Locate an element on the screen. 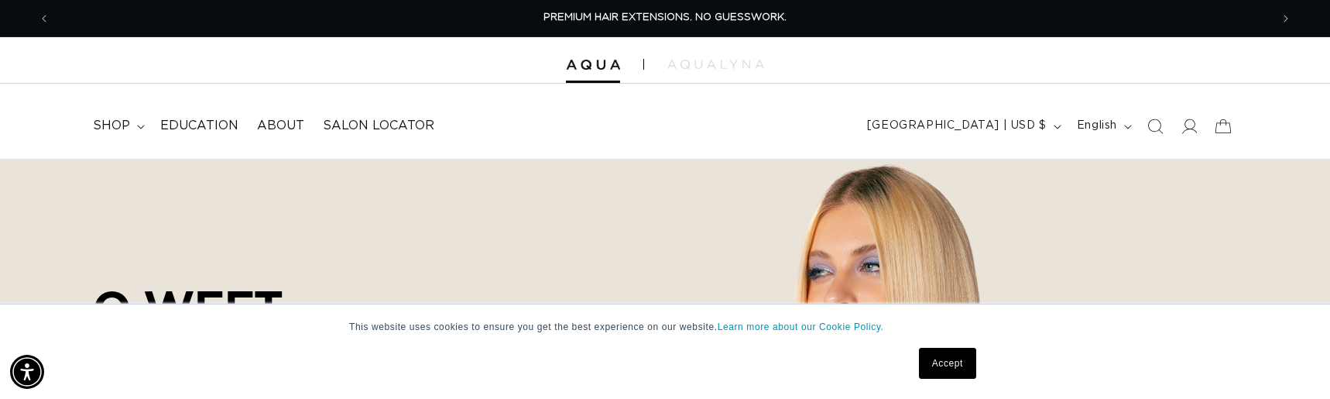 Image resolution: width=1330 pixels, height=399 pixels. a: Learn more about our Cookie Policy. is located at coordinates (801, 327).